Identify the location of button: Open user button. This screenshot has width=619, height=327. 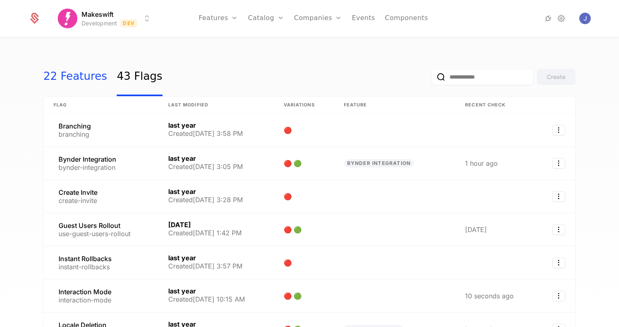
(585, 18).